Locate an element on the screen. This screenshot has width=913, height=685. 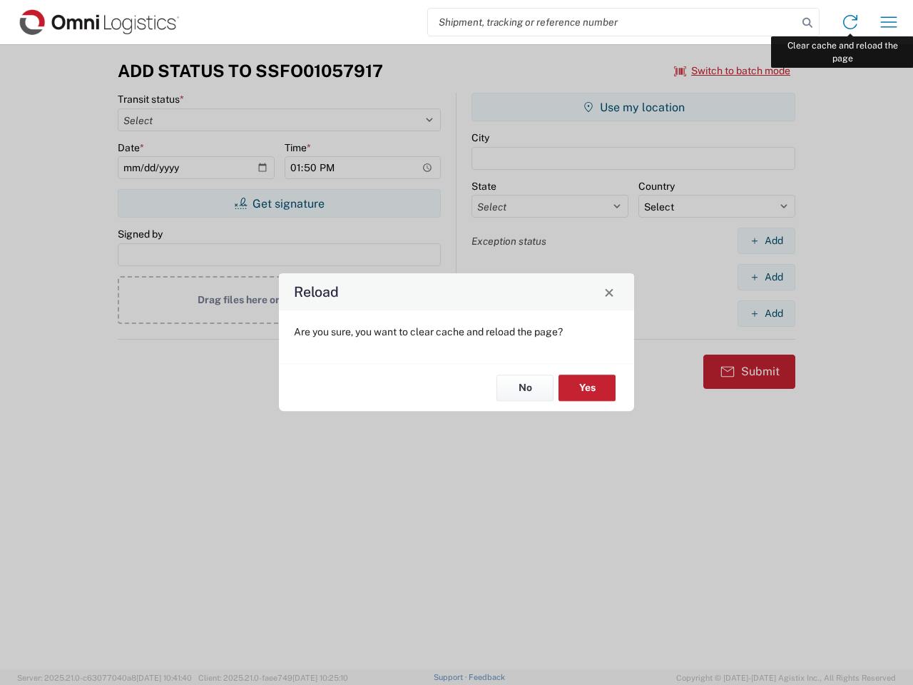
button: Close is located at coordinates (609, 292).